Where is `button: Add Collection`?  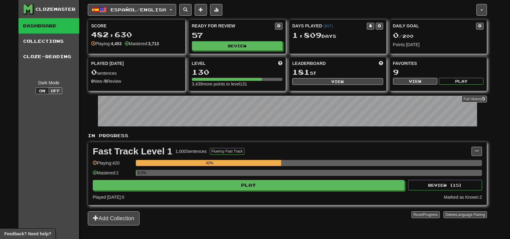 button: Add Collection is located at coordinates (114, 219).